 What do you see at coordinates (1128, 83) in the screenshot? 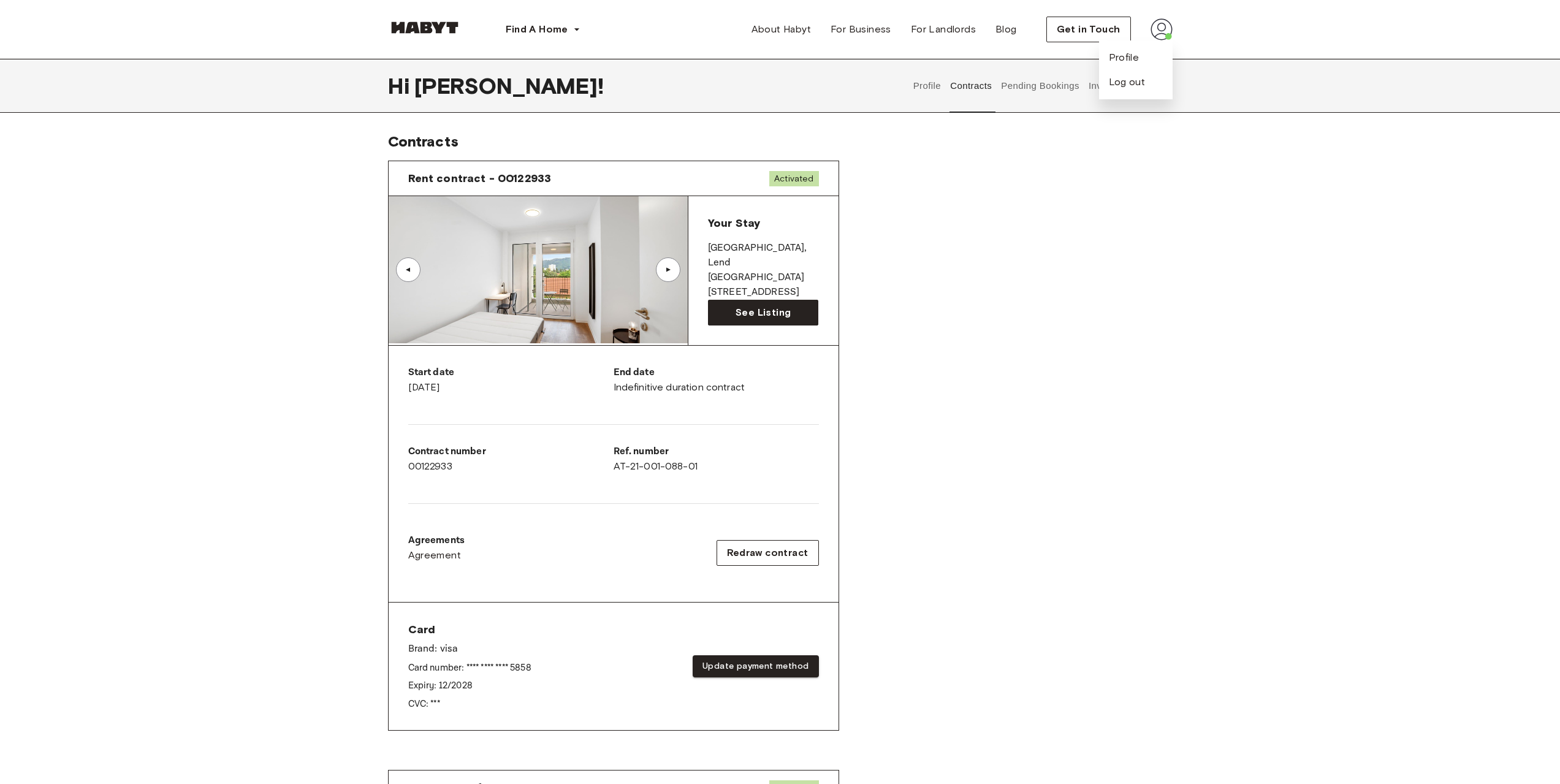
I see `span: Log out` at bounding box center [1128, 83].